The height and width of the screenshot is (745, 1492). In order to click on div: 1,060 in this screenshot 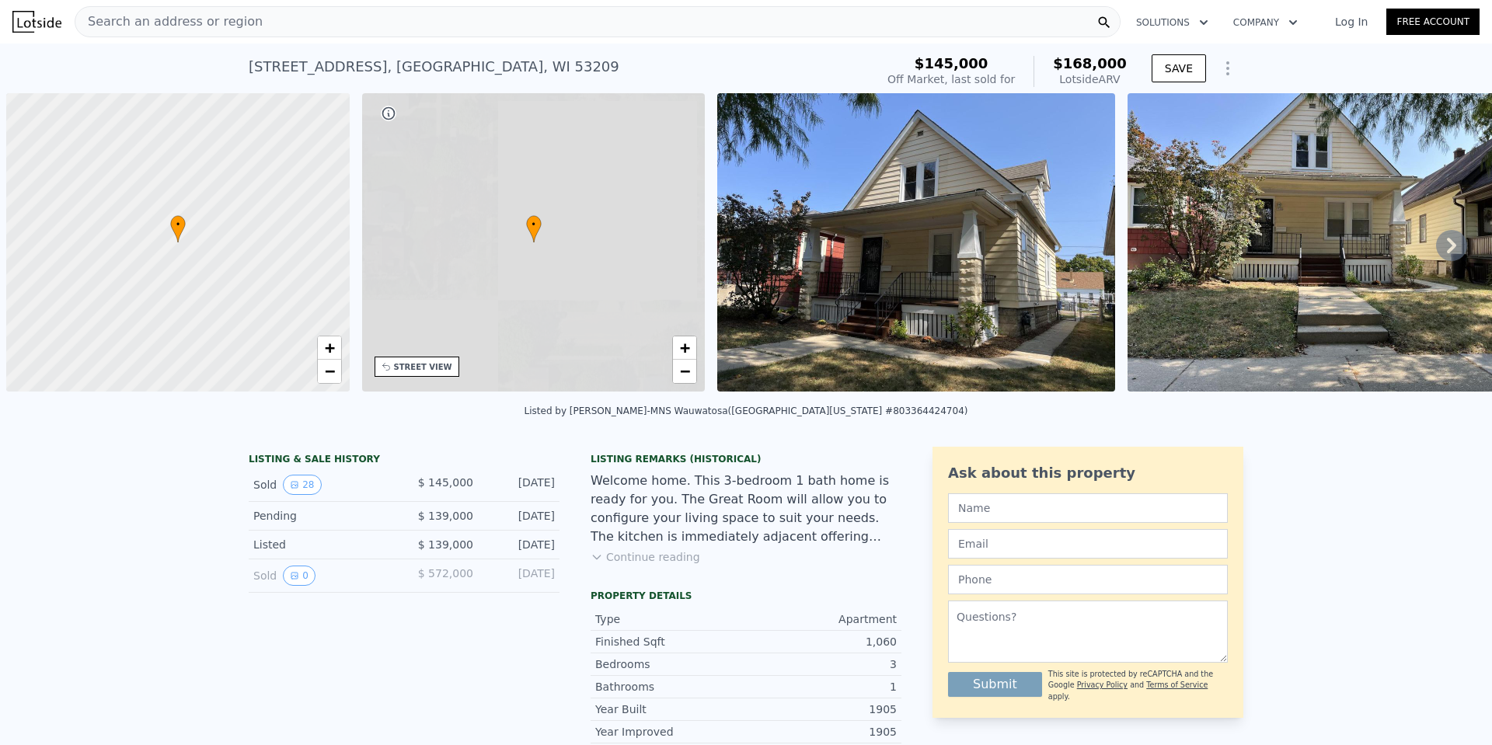, I will do `click(822, 642)`.